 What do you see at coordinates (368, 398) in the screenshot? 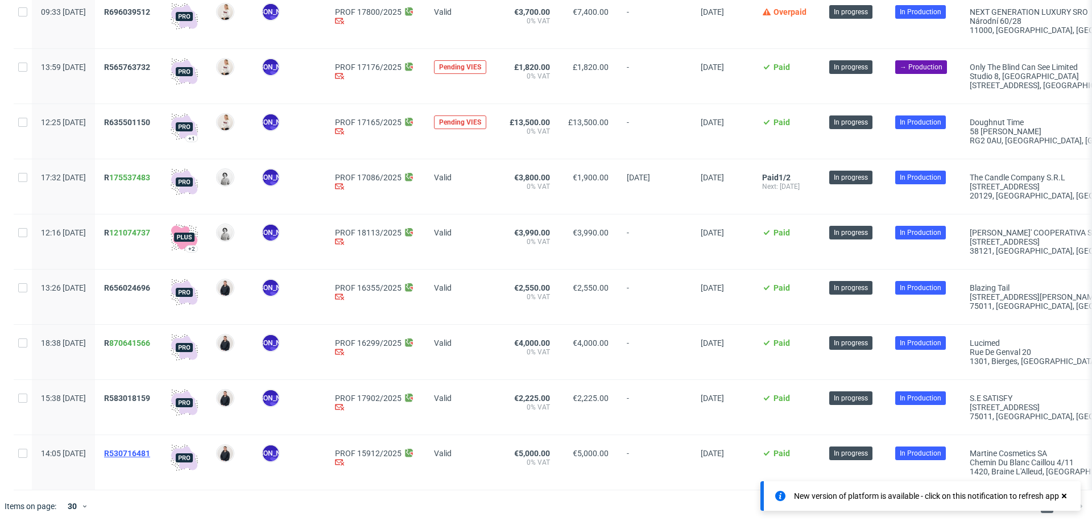
I see `a: PROF 17902/2025` at bounding box center [368, 398].